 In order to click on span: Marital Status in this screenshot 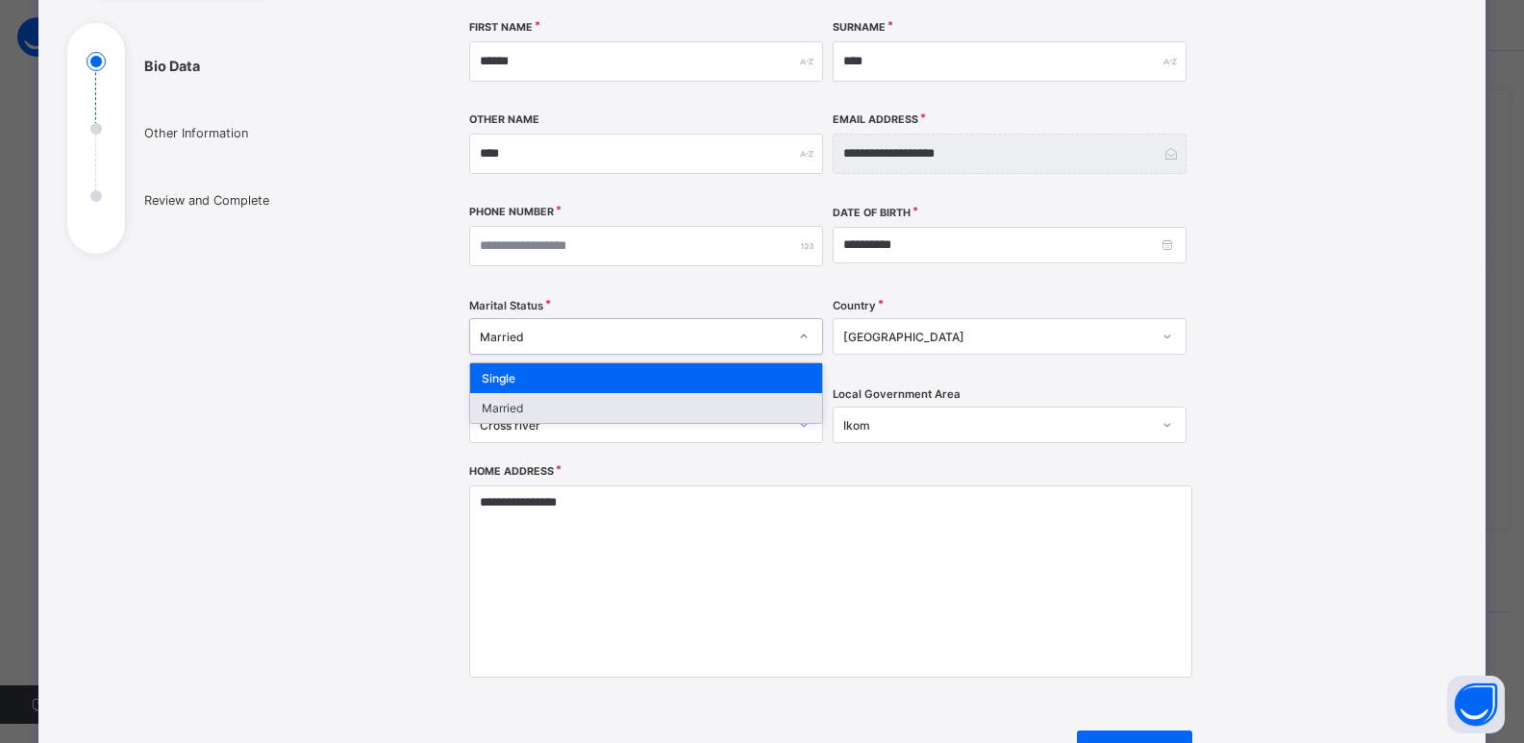, I will do `click(506, 306)`.